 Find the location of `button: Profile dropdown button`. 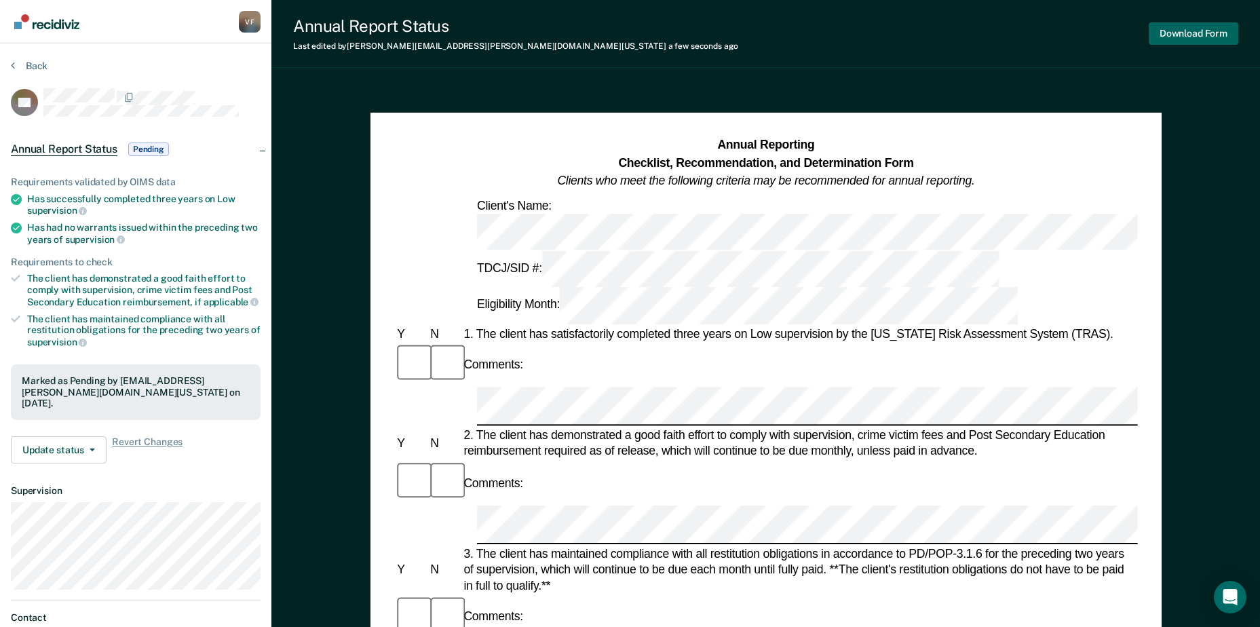

button: Profile dropdown button is located at coordinates (250, 22).